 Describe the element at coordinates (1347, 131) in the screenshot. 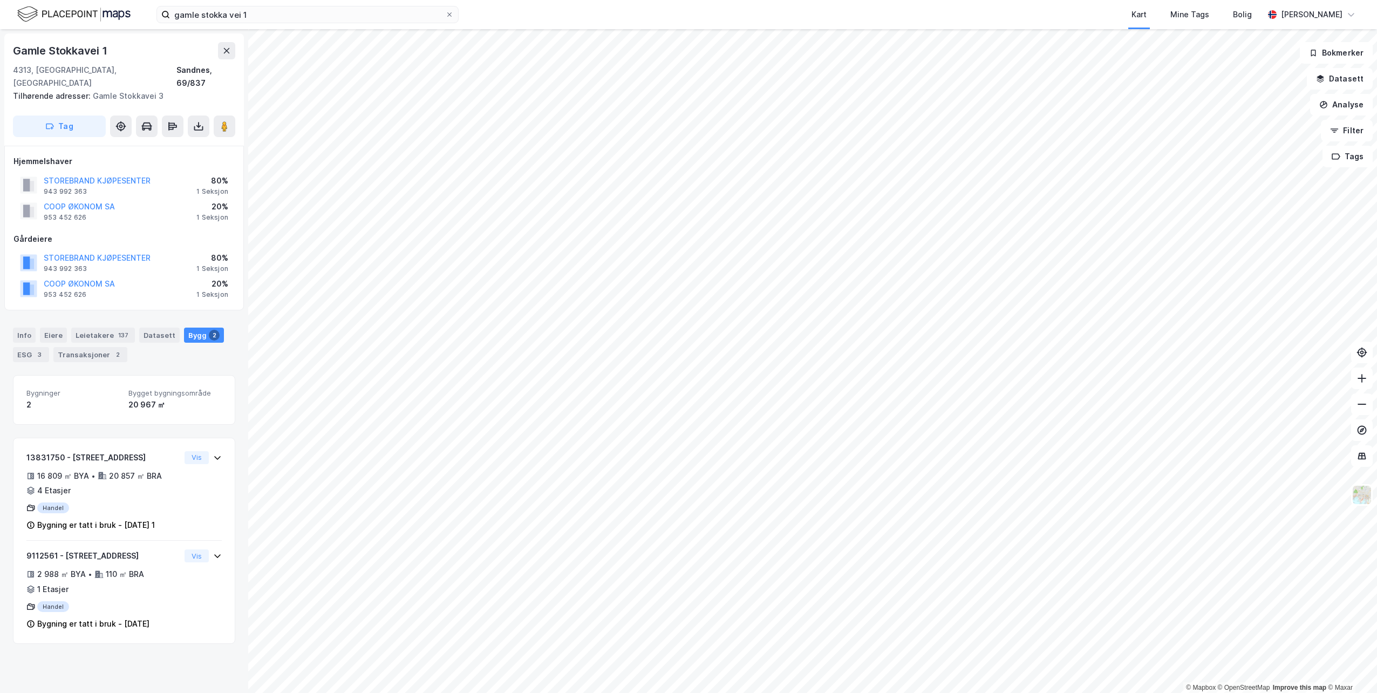

I see `button: Filter` at that location.